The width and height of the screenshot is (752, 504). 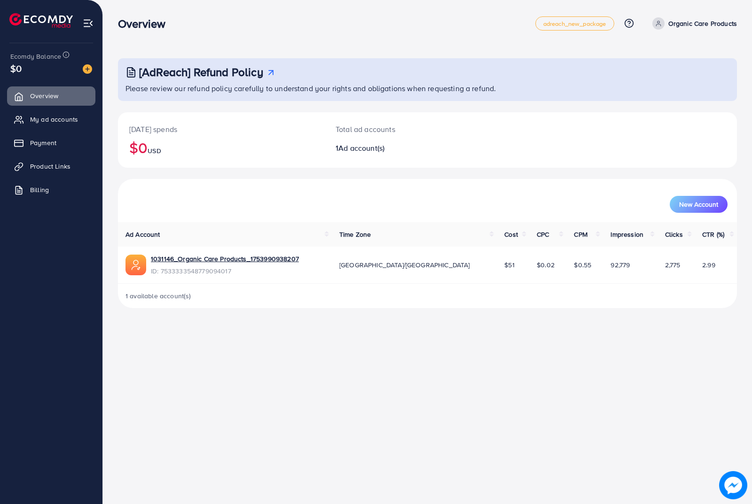 I want to click on h3: [AdReach] Refund Policy, so click(x=201, y=72).